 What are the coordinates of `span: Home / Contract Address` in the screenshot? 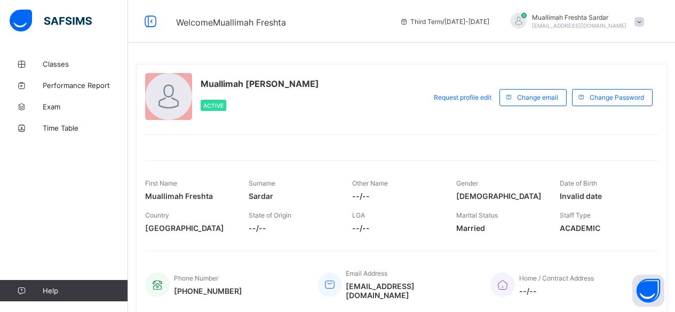 It's located at (557, 278).